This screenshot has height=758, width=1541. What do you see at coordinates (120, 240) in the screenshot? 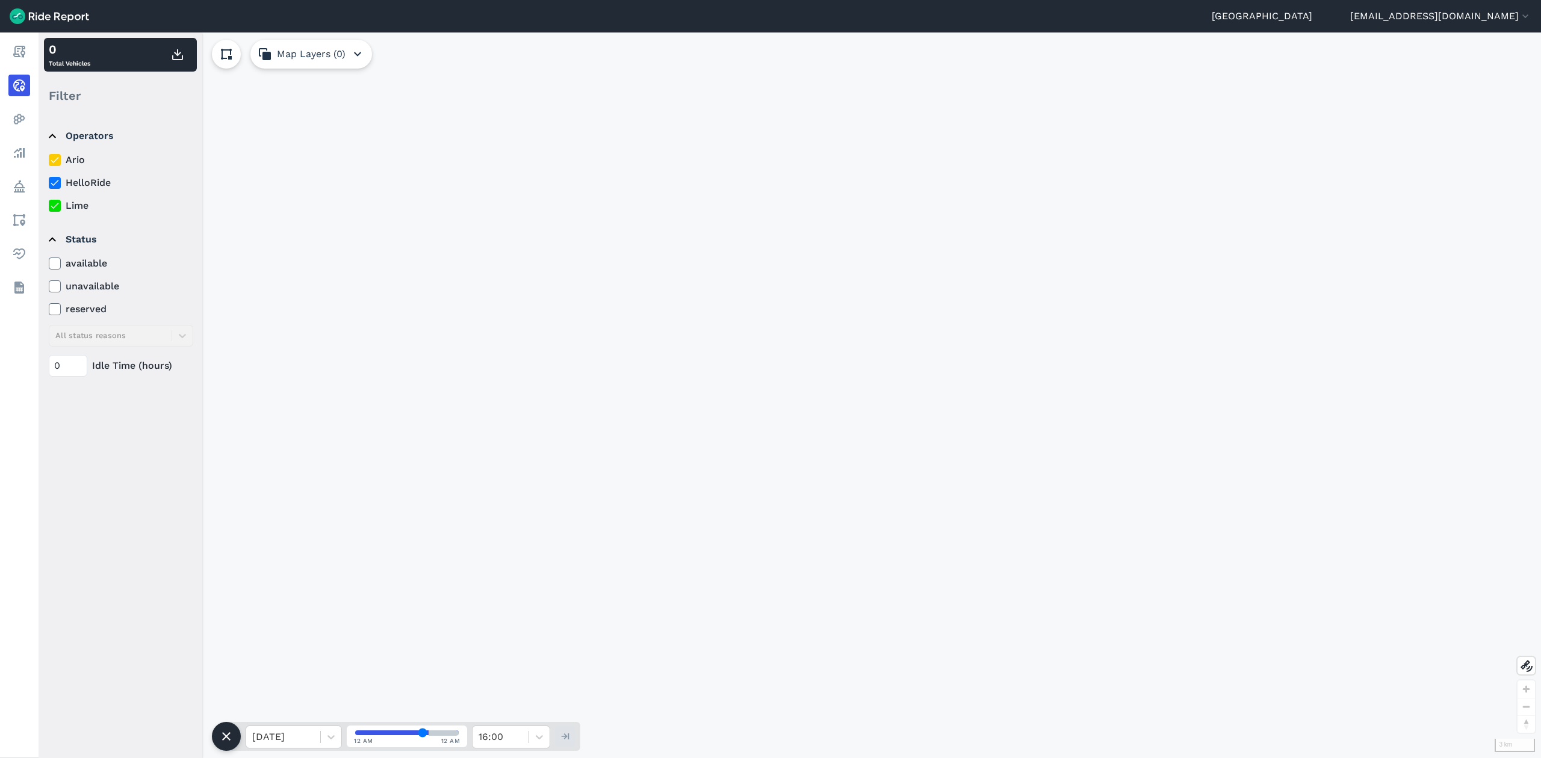
I see `summary: Status` at bounding box center [120, 240].